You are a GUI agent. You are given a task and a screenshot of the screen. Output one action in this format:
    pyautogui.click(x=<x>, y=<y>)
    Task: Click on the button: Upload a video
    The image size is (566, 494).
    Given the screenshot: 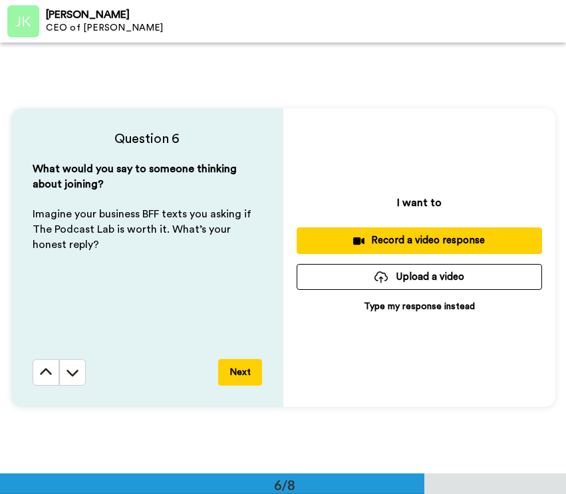 What is the action you would take?
    pyautogui.click(x=419, y=276)
    